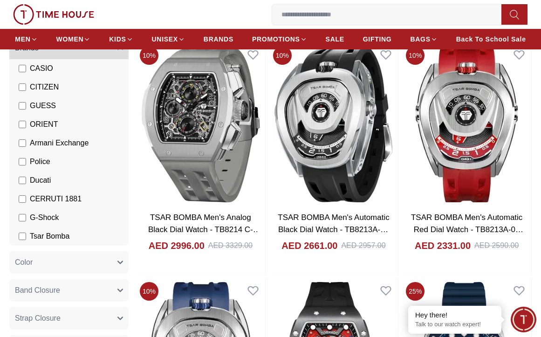 The height and width of the screenshot is (337, 541). What do you see at coordinates (165, 39) in the screenshot?
I see `span: UNISEX` at bounding box center [165, 39].